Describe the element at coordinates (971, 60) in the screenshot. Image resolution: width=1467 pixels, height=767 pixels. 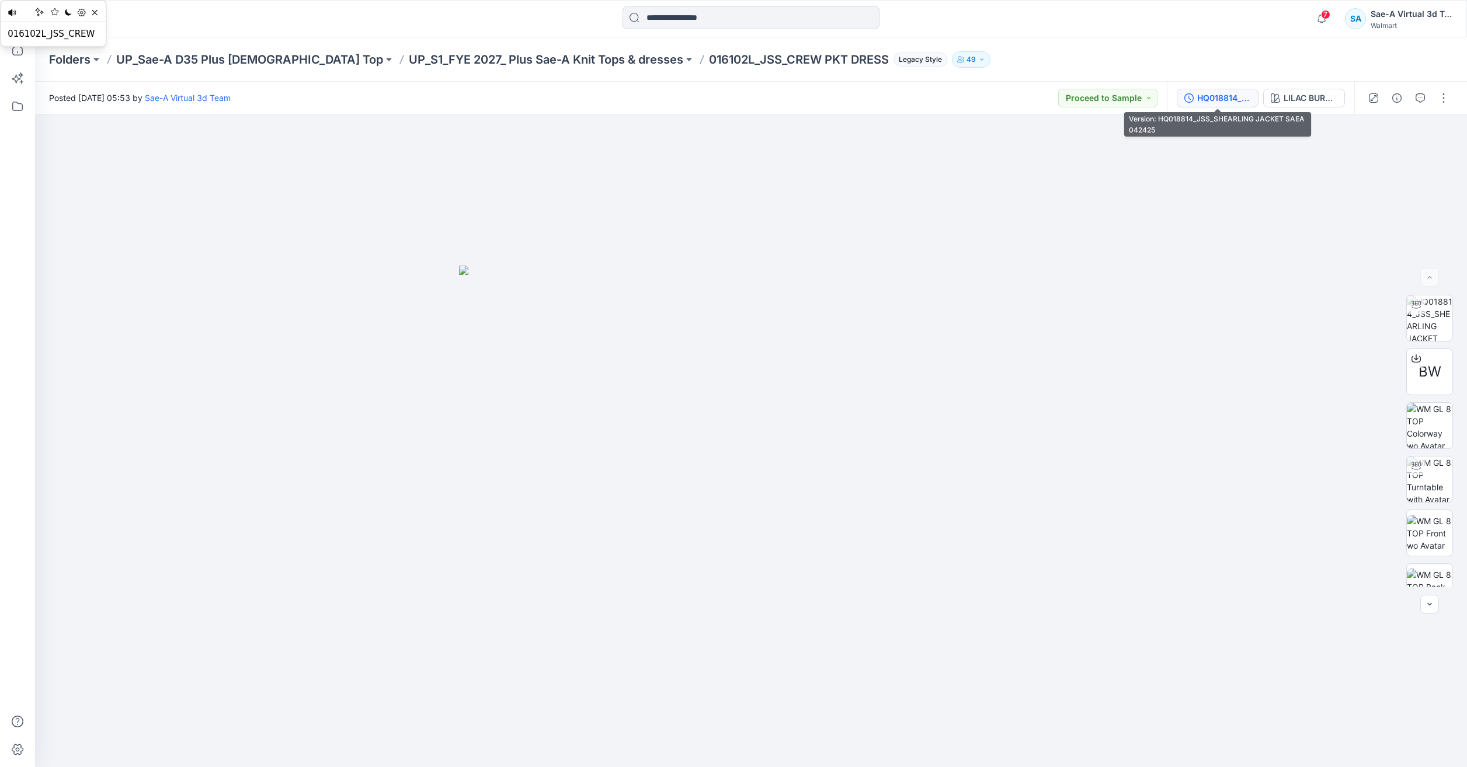
I see `button: 49` at that location.